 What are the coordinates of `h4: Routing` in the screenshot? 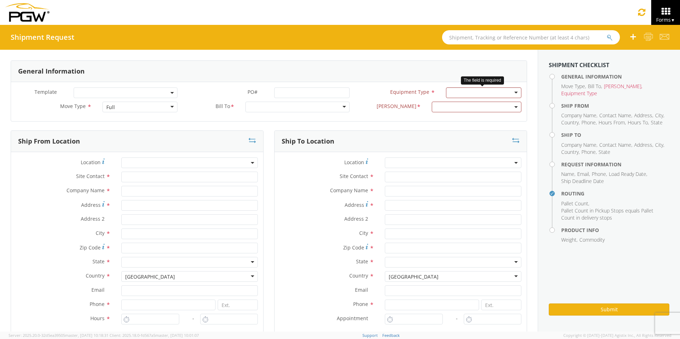 It's located at (615, 193).